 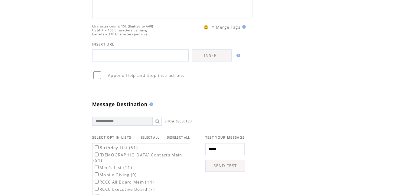 I want to click on a: SELECT ALL, so click(x=150, y=138).